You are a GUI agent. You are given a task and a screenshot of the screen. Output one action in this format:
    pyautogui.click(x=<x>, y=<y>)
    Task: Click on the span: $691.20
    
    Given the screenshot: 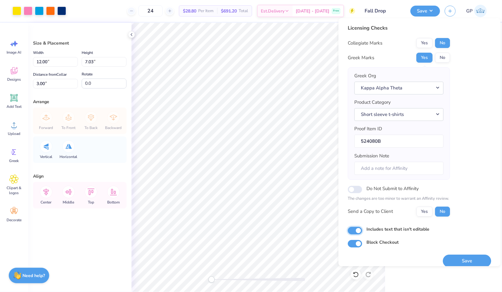 What is the action you would take?
    pyautogui.click(x=229, y=11)
    